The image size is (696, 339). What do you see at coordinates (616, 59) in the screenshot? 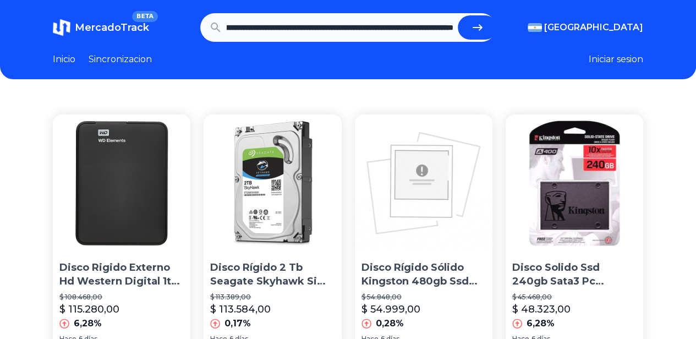
I see `button: Iniciar sesion` at bounding box center [616, 59].